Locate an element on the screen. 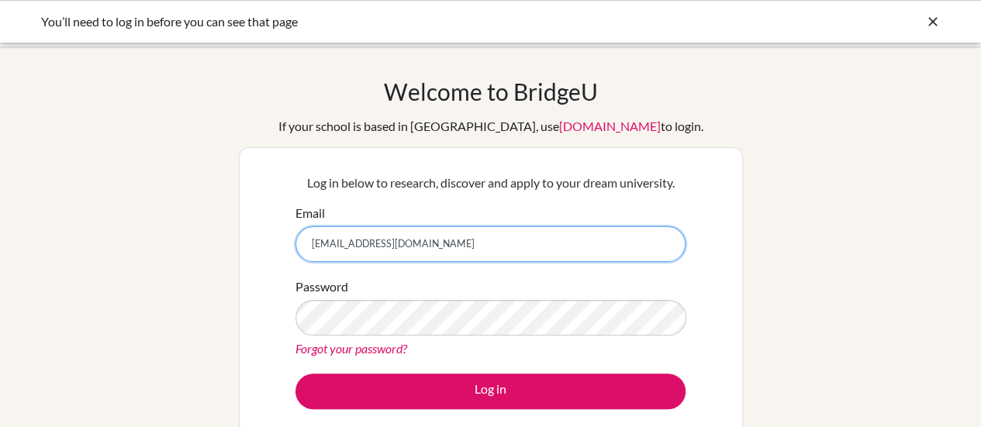 The width and height of the screenshot is (981, 427). a: Forgot your password? is located at coordinates (351, 348).